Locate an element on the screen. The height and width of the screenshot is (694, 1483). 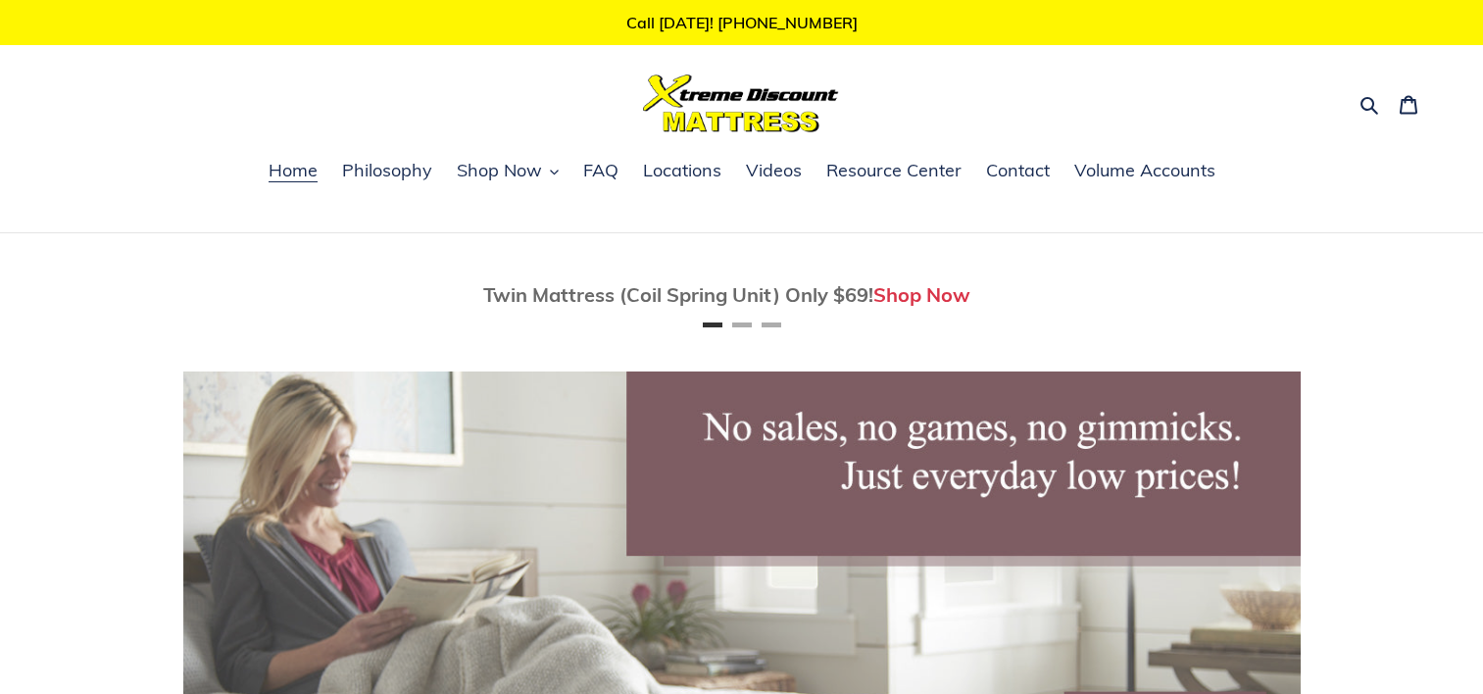
button: Page 1 is located at coordinates (713, 324).